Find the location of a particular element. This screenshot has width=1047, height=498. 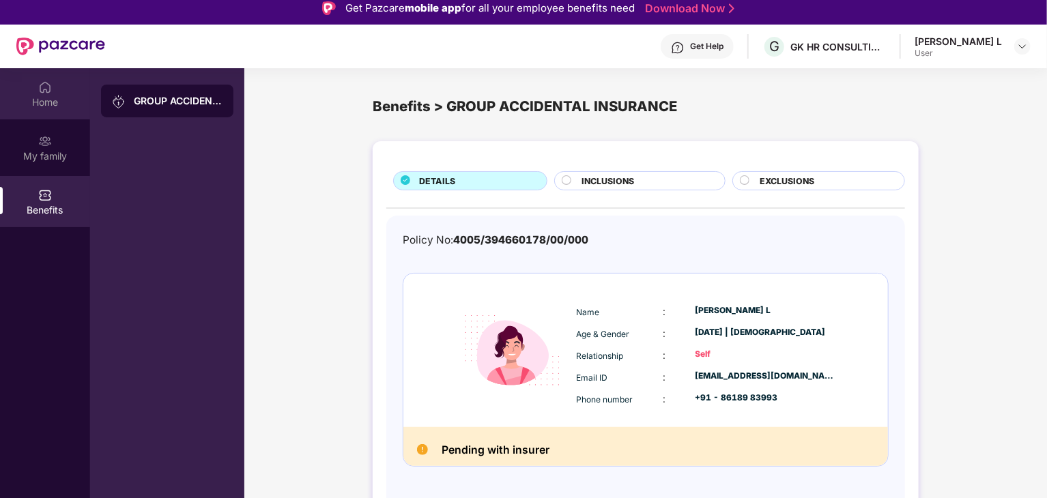

div: User is located at coordinates (959, 53).